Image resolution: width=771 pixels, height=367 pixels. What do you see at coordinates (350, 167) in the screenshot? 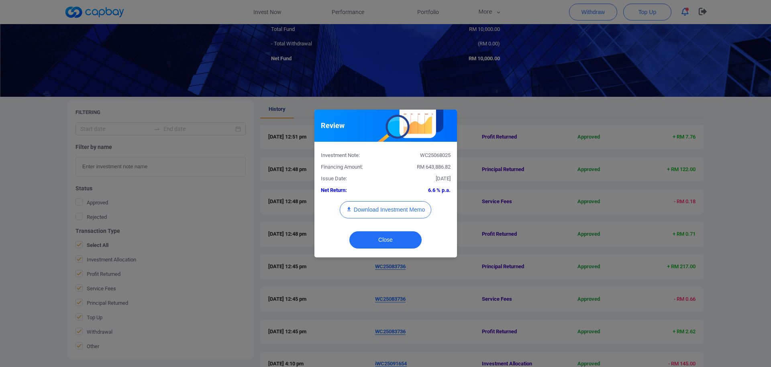
I see `div: Financing Amount:` at bounding box center [350, 167].